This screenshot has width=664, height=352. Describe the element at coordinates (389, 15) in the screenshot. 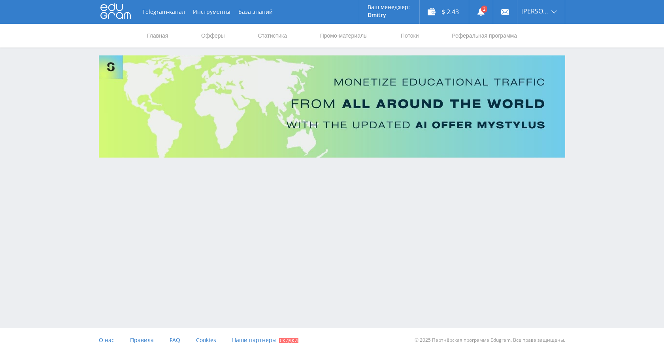

I see `p: Dmitry` at that location.